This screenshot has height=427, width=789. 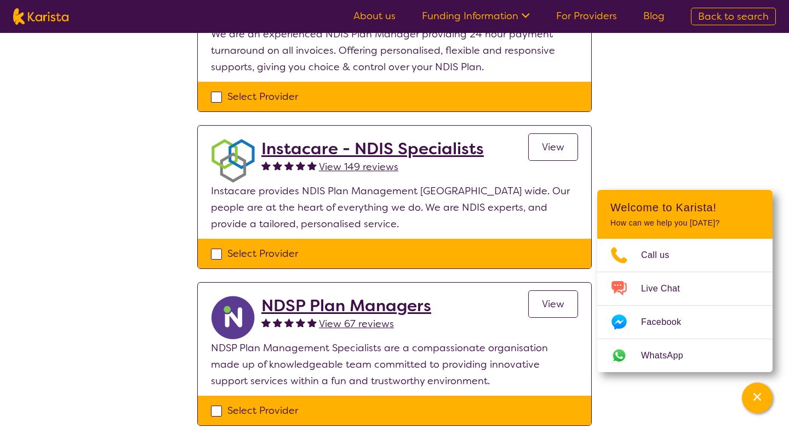 What do you see at coordinates (758, 397) in the screenshot?
I see `button: Channel Menu` at bounding box center [758, 397].